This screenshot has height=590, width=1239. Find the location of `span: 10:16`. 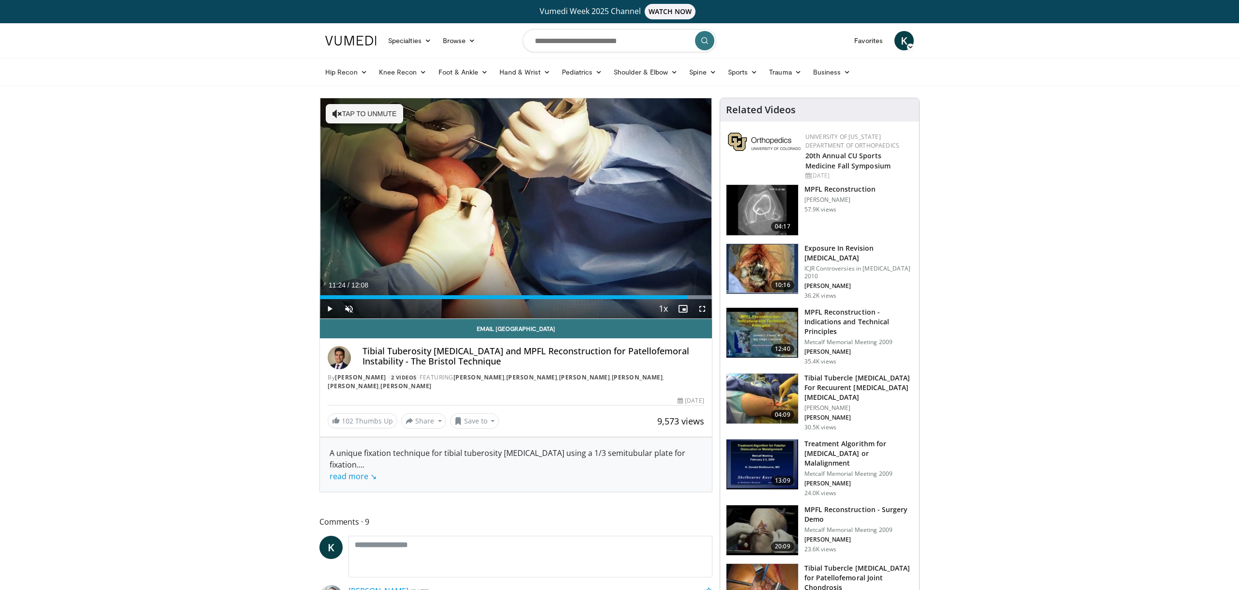

span: 10:16 is located at coordinates (783, 285).